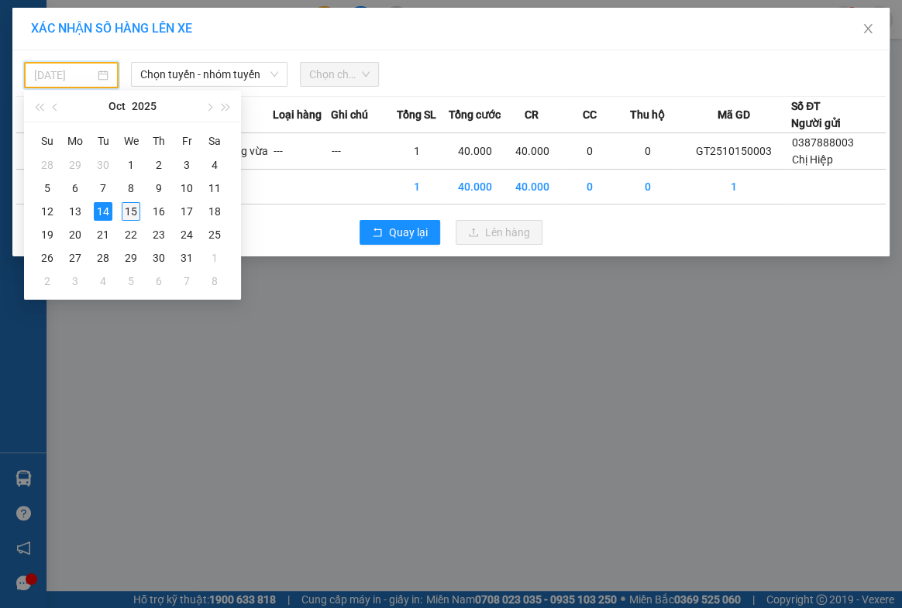 This screenshot has width=902, height=608. I want to click on th: Tu, so click(103, 141).